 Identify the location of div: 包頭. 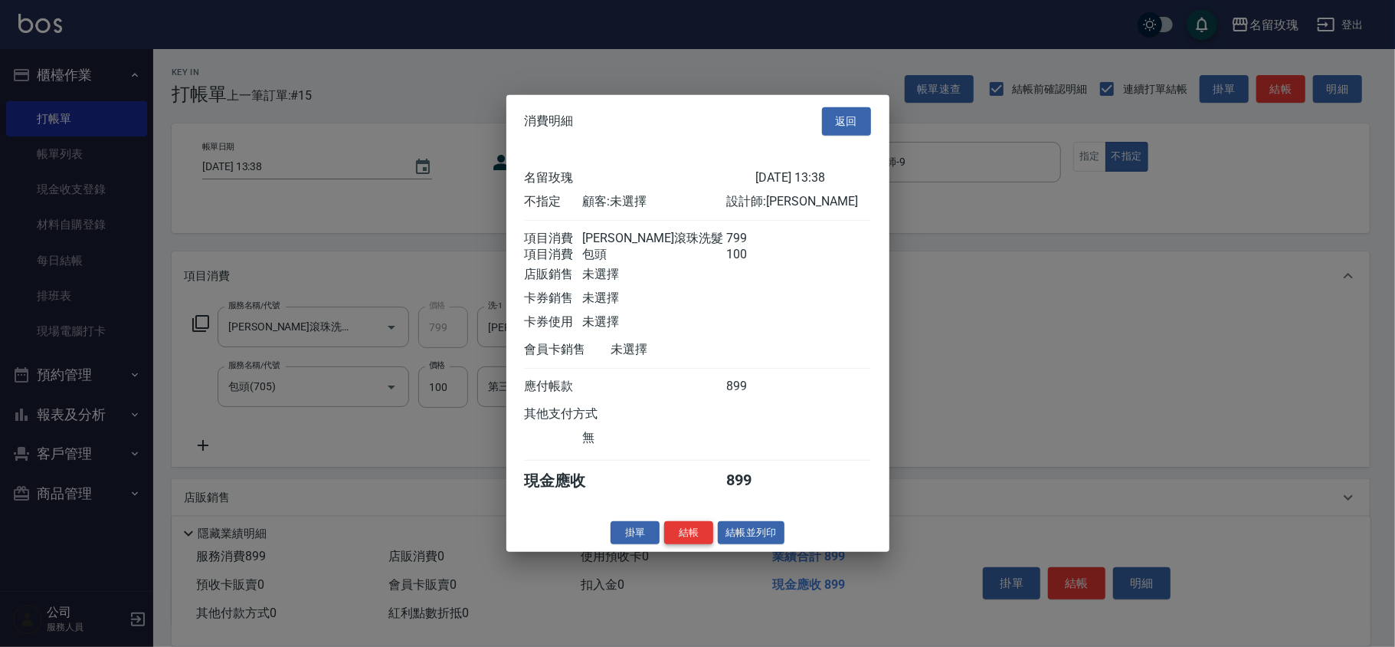
(654, 254).